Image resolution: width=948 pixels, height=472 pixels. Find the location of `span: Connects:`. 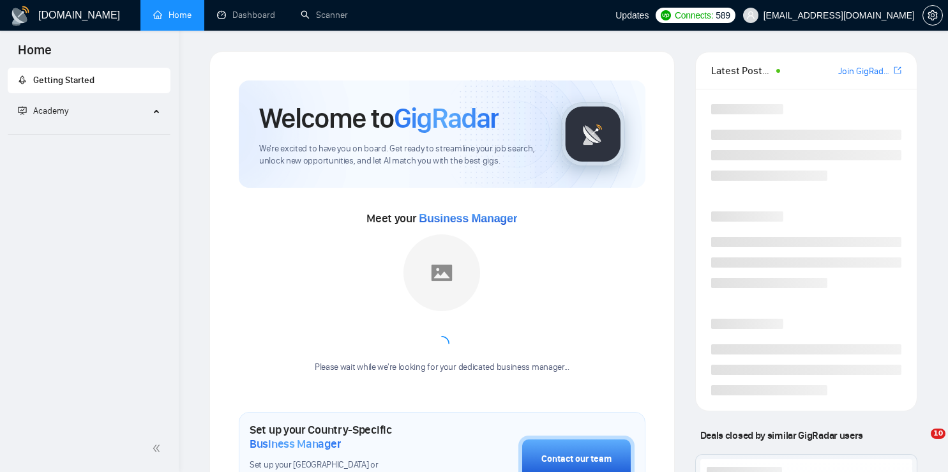

span: Connects: is located at coordinates (694, 15).